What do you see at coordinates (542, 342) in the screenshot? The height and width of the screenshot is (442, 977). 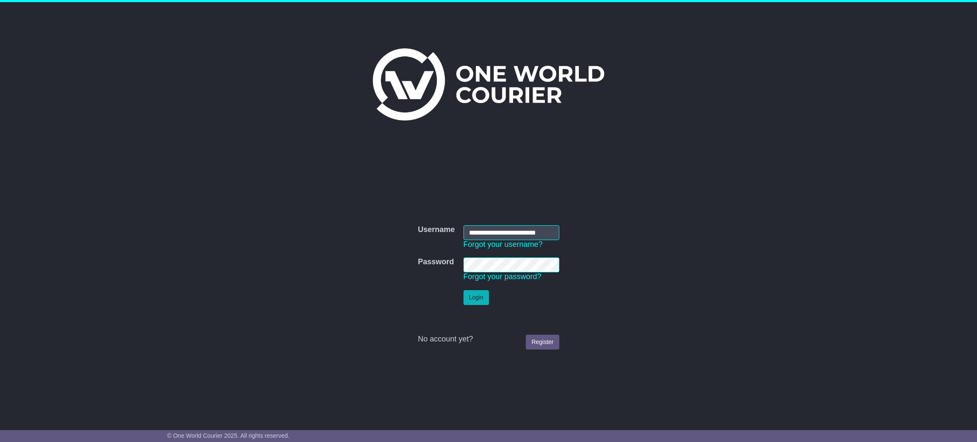 I see `a: Register` at bounding box center [542, 342].